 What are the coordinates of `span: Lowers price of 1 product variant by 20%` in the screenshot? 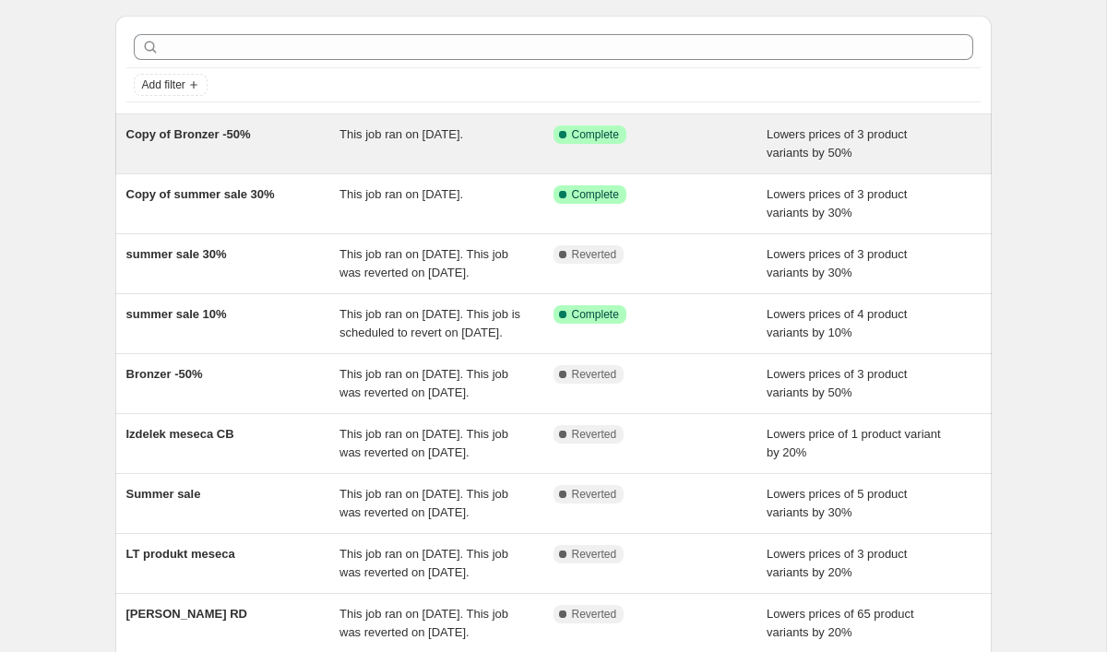 It's located at (853, 443).